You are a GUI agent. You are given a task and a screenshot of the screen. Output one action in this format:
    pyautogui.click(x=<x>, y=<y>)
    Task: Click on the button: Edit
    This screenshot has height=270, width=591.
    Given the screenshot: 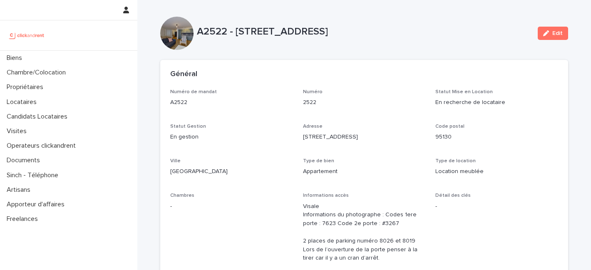 What is the action you would take?
    pyautogui.click(x=552, y=33)
    